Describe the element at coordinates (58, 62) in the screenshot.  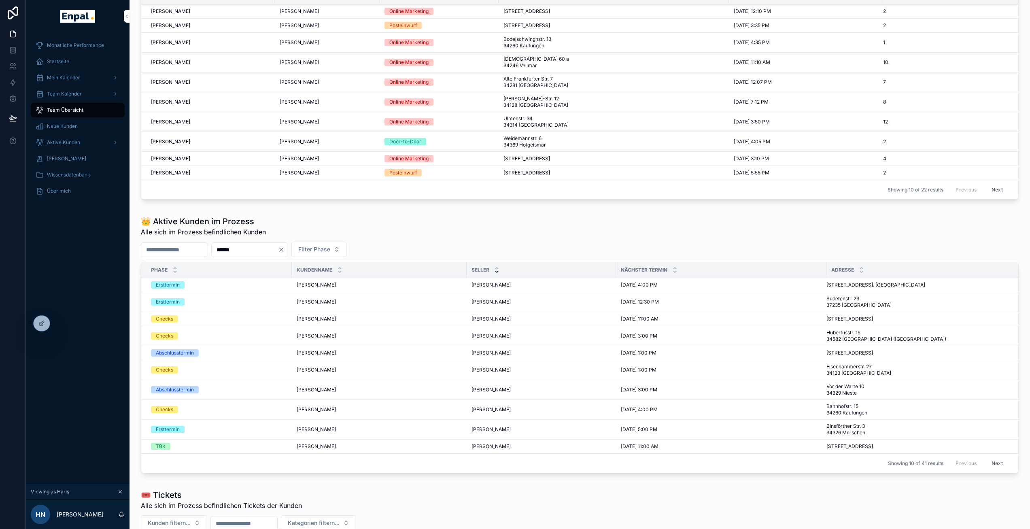
I see `span: Startseite` at that location.